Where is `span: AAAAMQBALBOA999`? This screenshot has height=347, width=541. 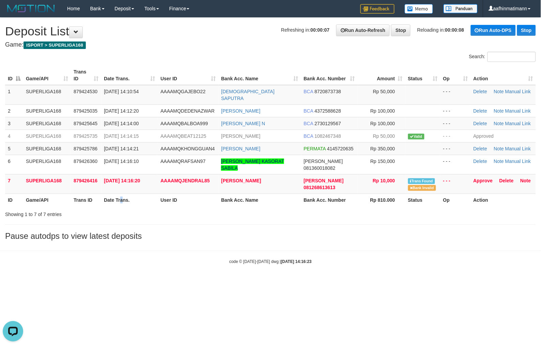
span: AAAAMQBALBOA999 is located at coordinates (184, 124).